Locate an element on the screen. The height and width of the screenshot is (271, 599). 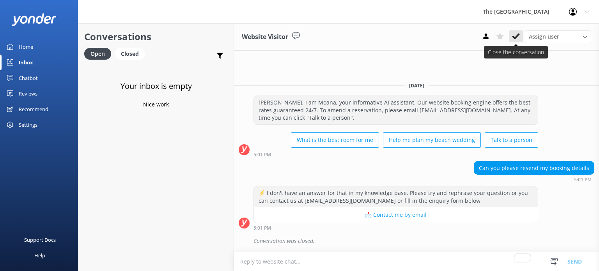
a: Closed is located at coordinates (132, 53).